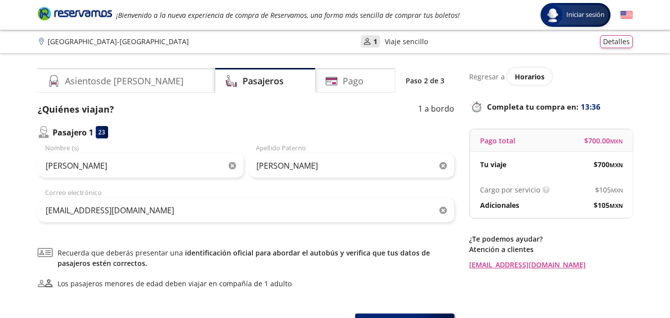 This screenshot has width=670, height=318. I want to click on div: 23, so click(102, 132).